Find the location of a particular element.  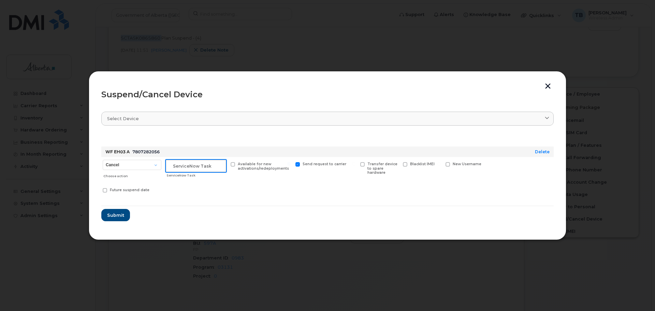

button: Submit is located at coordinates (116, 215).